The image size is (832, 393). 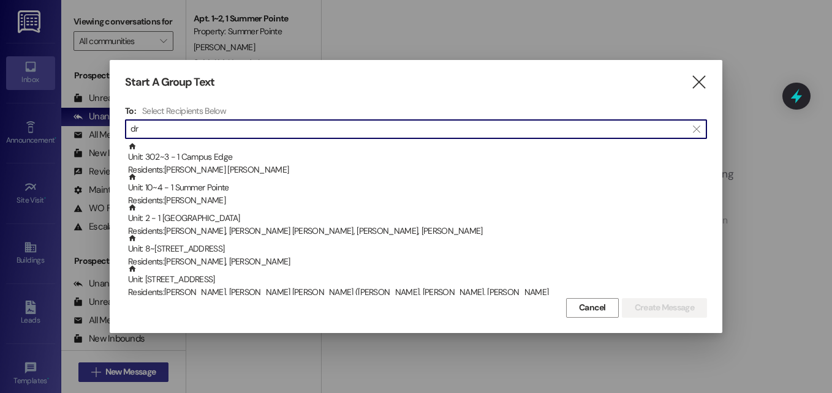 What do you see at coordinates (593, 308) in the screenshot?
I see `button: Cancel` at bounding box center [593, 308].